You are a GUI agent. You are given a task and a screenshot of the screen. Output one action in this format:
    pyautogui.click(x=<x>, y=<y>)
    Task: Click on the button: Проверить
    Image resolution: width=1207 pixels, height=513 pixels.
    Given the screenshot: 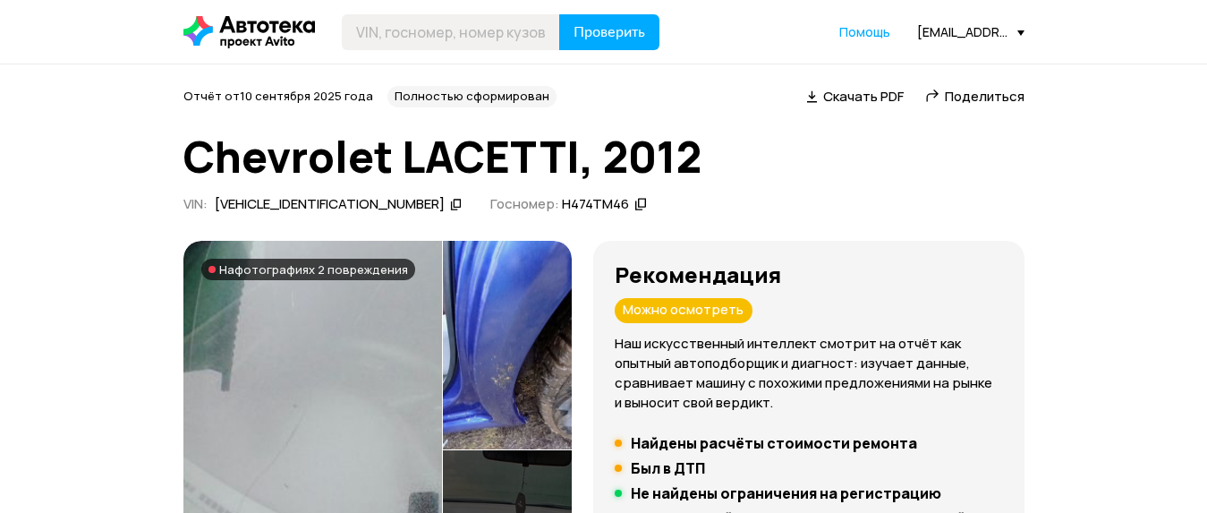 What is the action you would take?
    pyautogui.click(x=609, y=32)
    